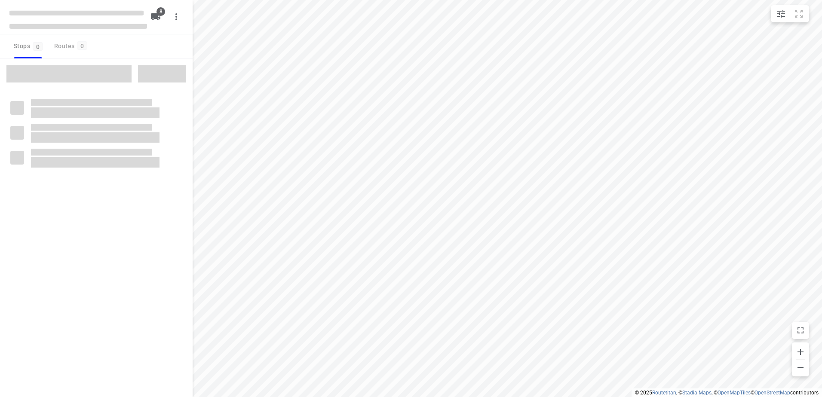 The width and height of the screenshot is (822, 397). What do you see at coordinates (697, 393) in the screenshot?
I see `a: Stadia Maps` at bounding box center [697, 393].